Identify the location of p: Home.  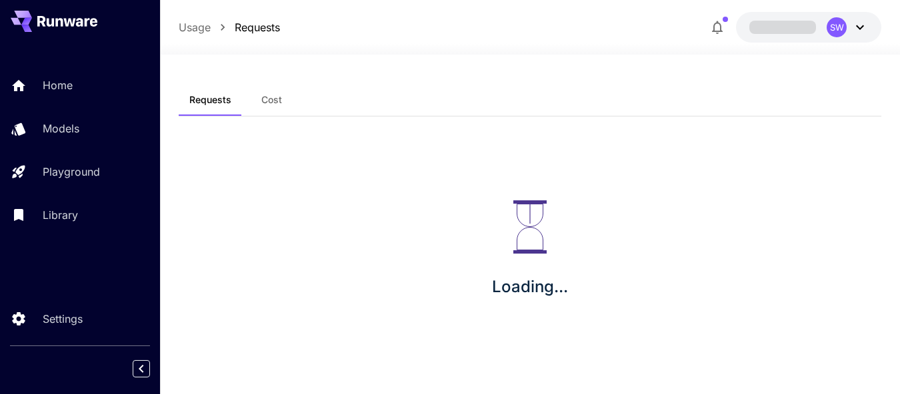
(57, 85).